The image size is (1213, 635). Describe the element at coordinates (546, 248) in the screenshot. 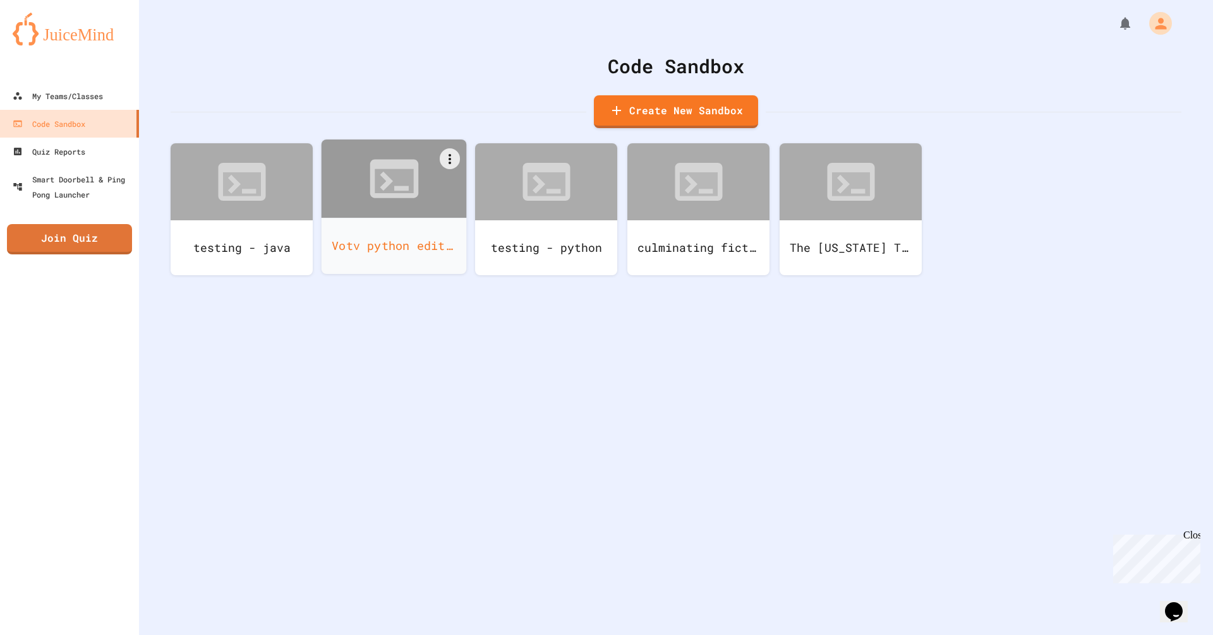

I see `div: testing - python` at that location.